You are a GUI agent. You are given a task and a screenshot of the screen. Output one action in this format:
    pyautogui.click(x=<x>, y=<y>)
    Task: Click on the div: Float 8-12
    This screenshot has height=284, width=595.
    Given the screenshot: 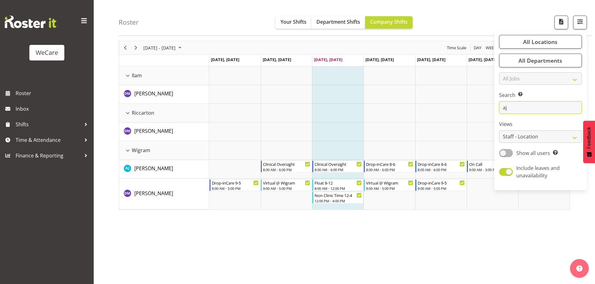 What is the action you would take?
    pyautogui.click(x=338, y=183)
    